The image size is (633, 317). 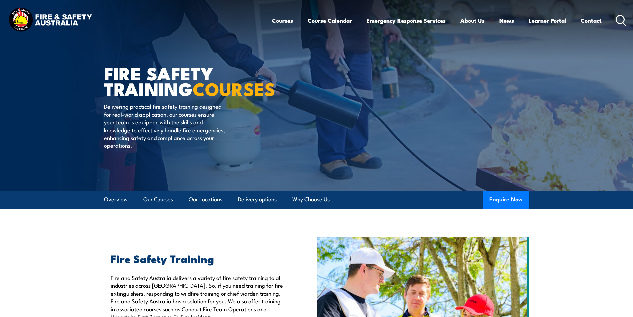 I want to click on a: Why Choose Us, so click(x=311, y=199).